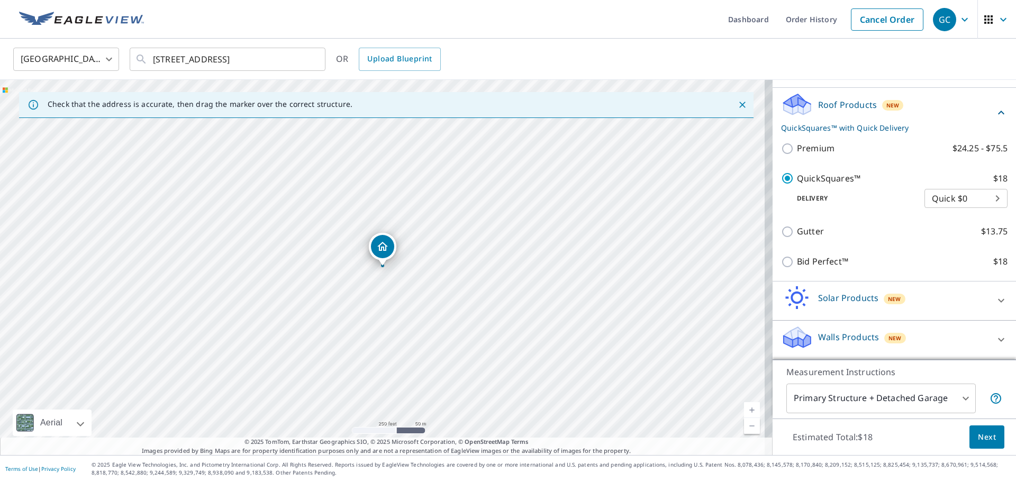  I want to click on p: Gutter, so click(810, 231).